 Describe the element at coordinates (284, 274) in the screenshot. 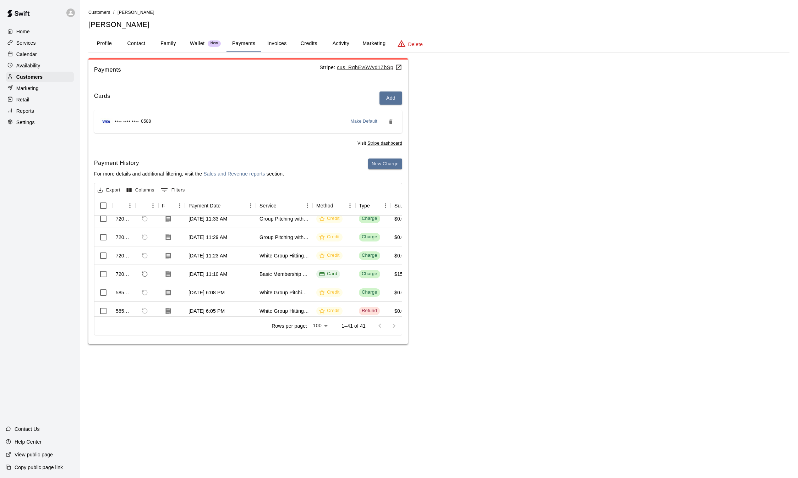

I see `div: Basic Membership (Baseball/Softball)` at that location.